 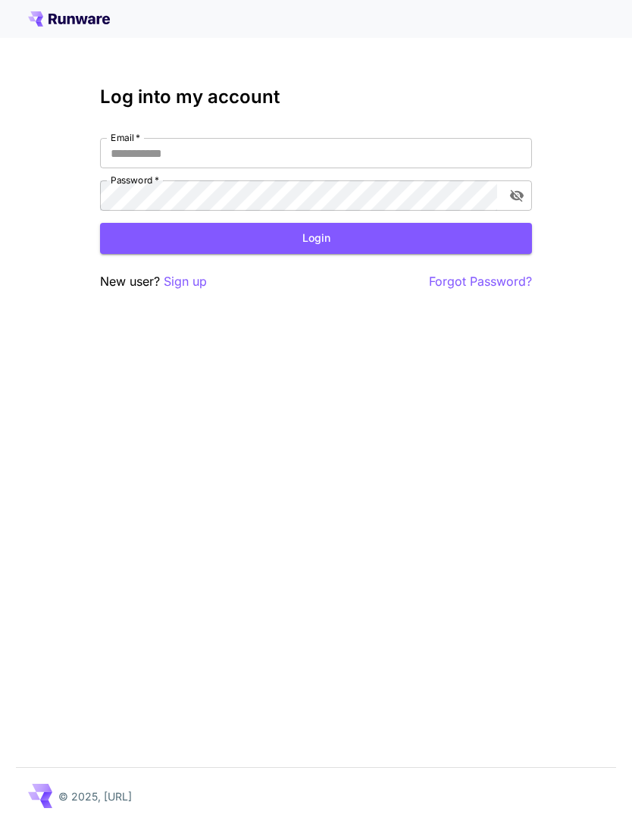 What do you see at coordinates (125, 137) in the screenshot?
I see `label: Email` at bounding box center [125, 137].